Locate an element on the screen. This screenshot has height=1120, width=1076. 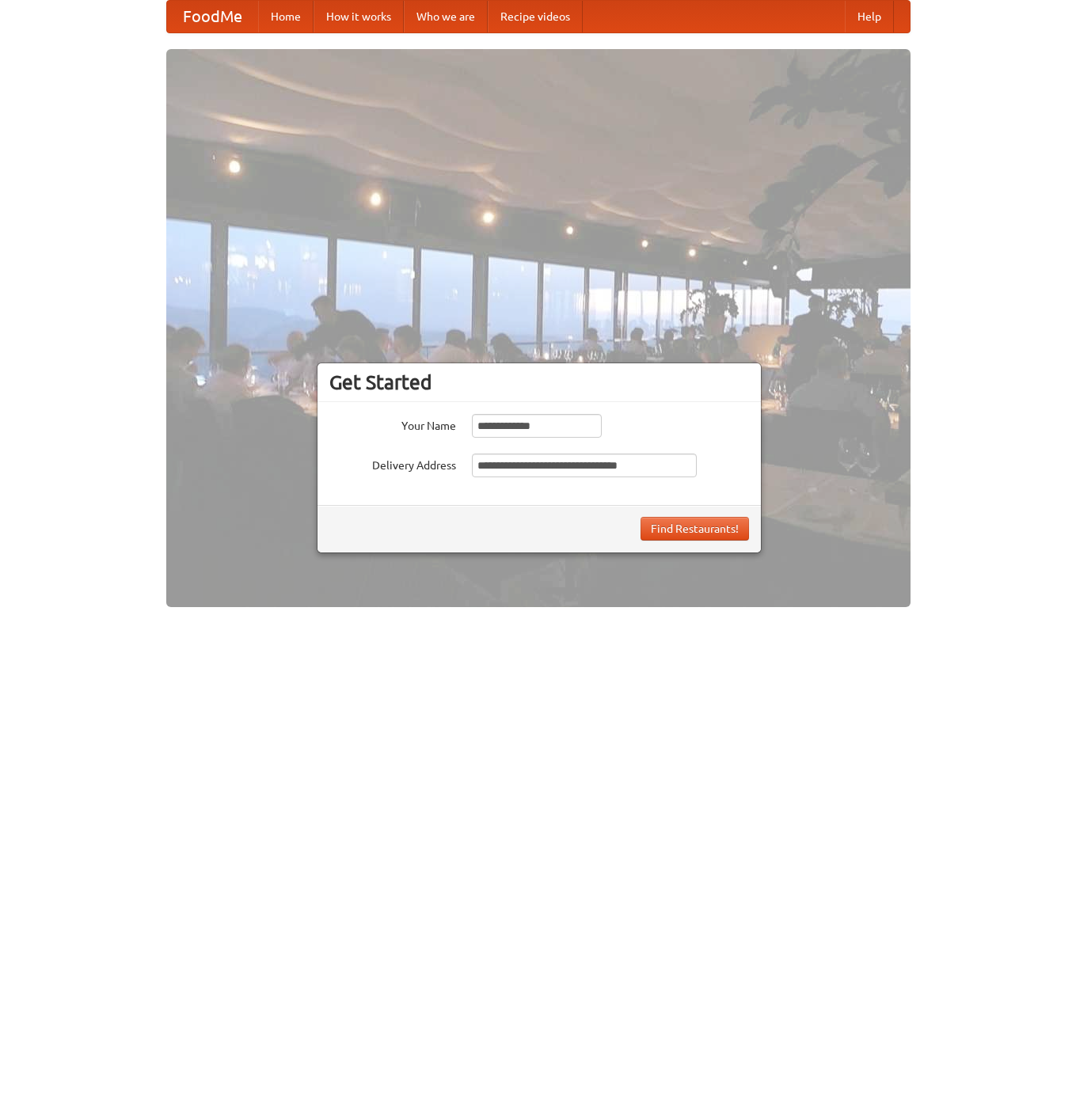
h3: Get Started is located at coordinates (539, 382).